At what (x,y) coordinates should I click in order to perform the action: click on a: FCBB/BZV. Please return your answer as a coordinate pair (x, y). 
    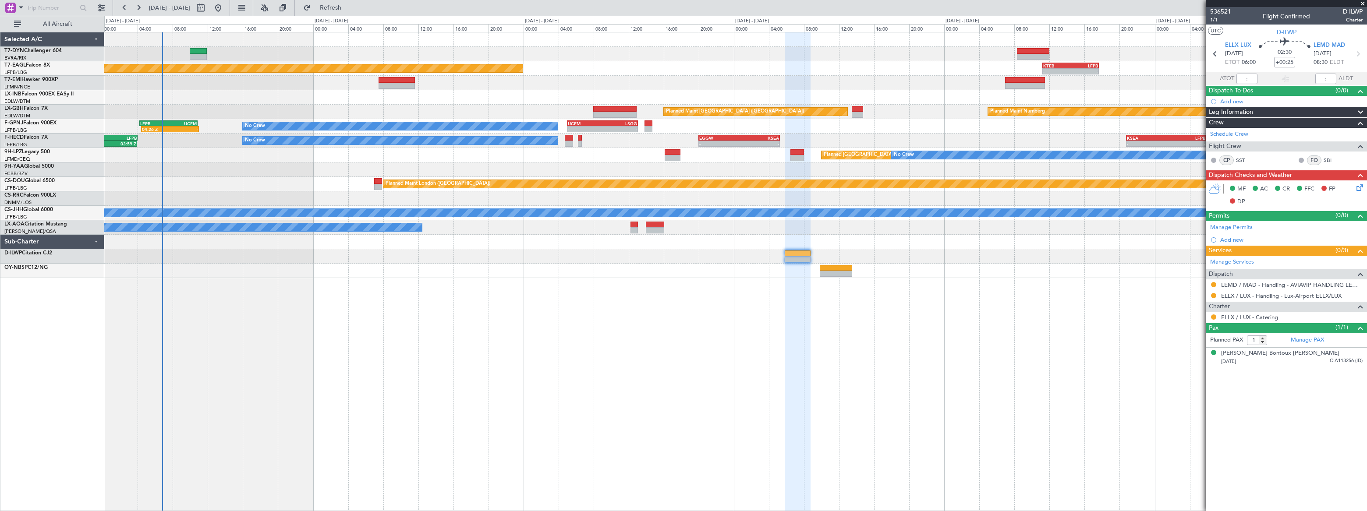
    Looking at the image, I should click on (16, 173).